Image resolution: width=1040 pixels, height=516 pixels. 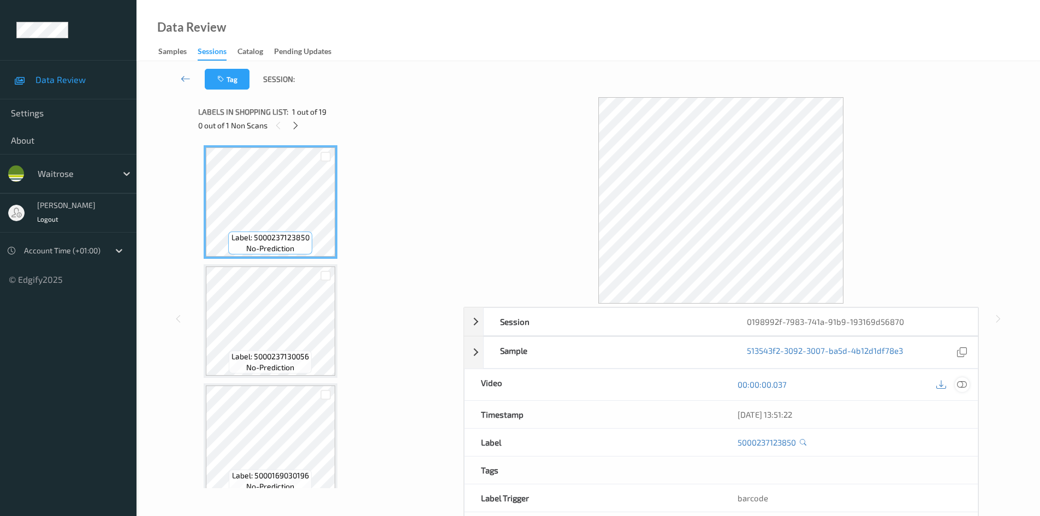 I want to click on div: Data Review, so click(x=192, y=27).